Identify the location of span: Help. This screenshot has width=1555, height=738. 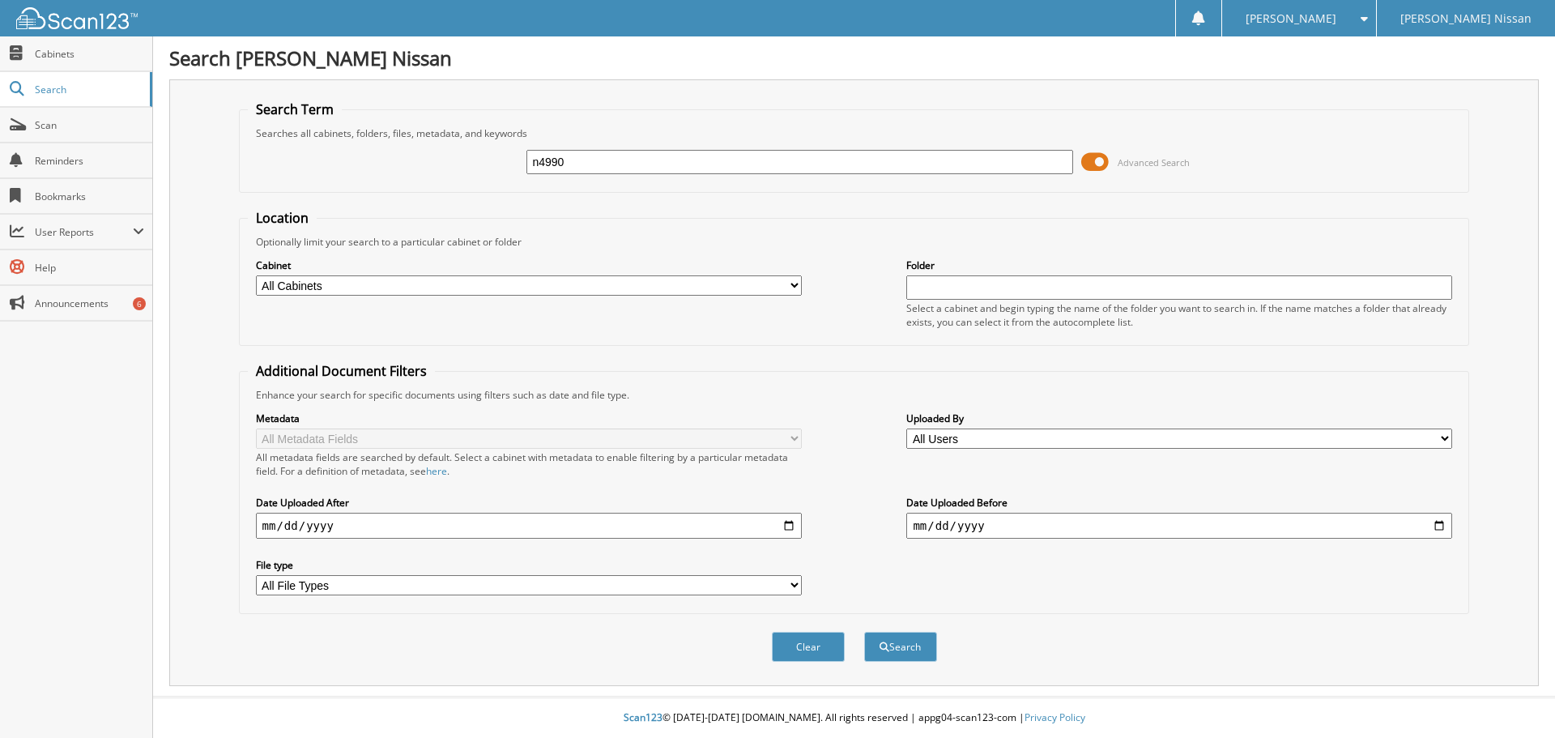
(89, 267).